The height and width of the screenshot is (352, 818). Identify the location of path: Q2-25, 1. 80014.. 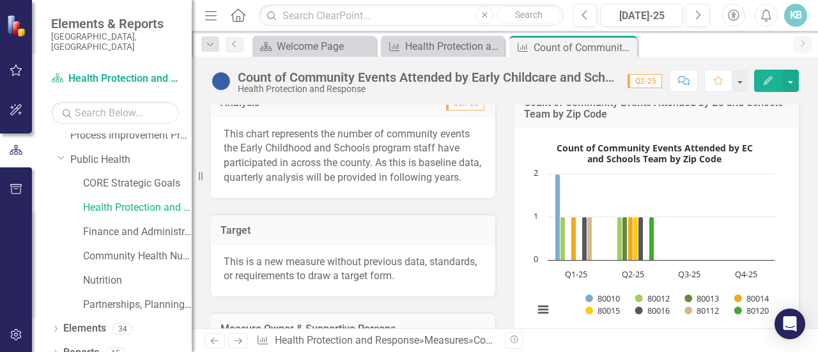
(630, 239).